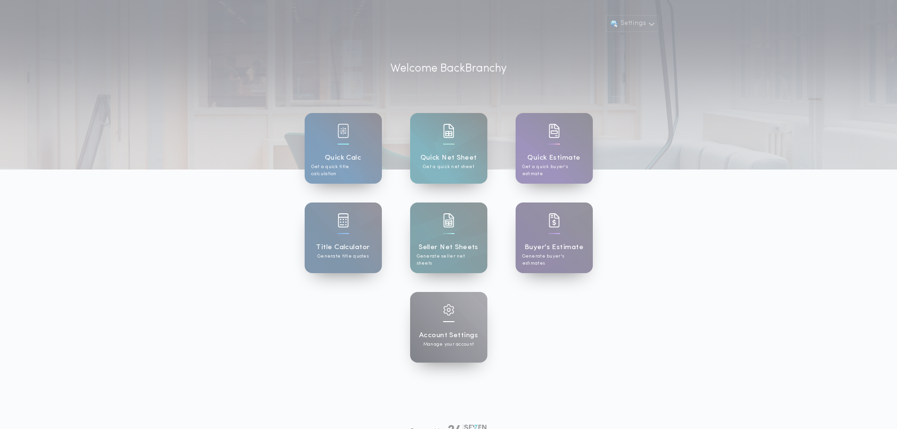 This screenshot has width=897, height=429. What do you see at coordinates (448, 167) in the screenshot?
I see `p: Get a quick net sheet` at bounding box center [448, 167].